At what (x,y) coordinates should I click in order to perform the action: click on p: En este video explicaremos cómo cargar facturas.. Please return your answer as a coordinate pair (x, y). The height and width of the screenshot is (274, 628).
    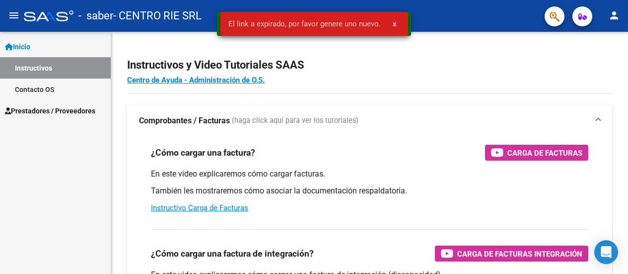
    Looking at the image, I should click on (370, 174).